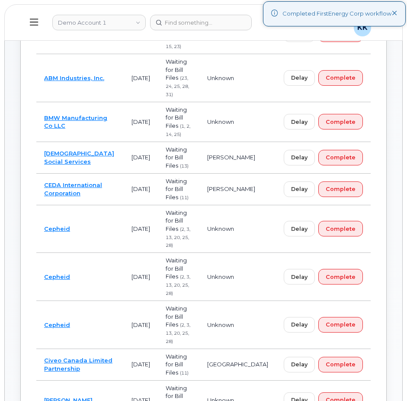  What do you see at coordinates (362, 28) in the screenshot?
I see `span: KK` at bounding box center [362, 28].